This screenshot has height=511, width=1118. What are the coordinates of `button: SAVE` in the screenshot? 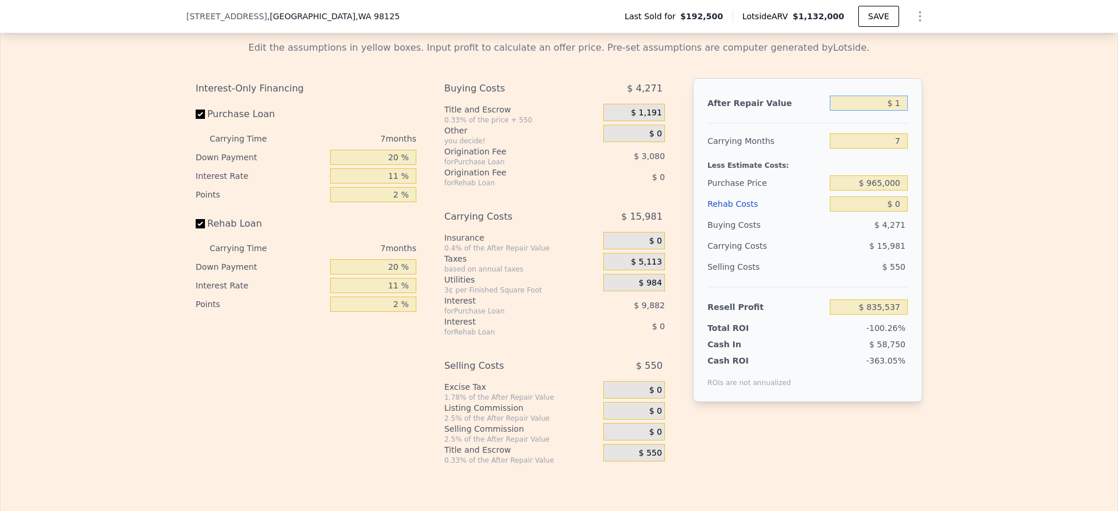 It's located at (879, 16).